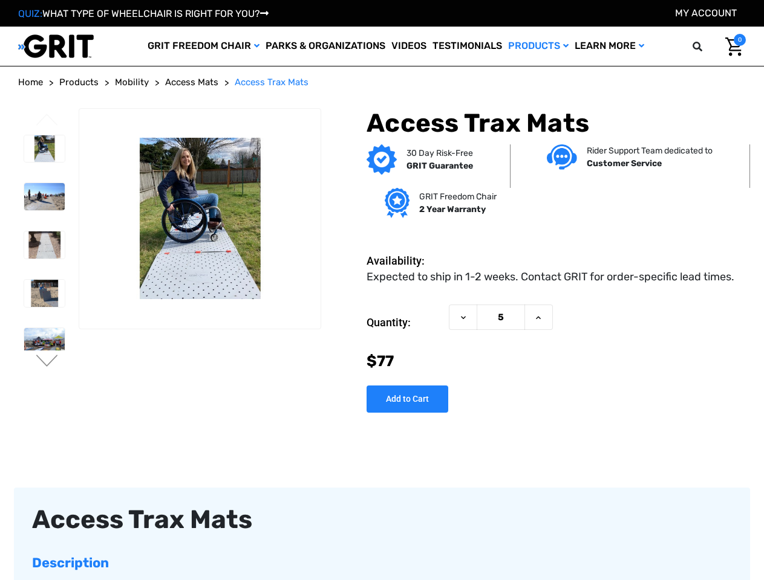  Describe the element at coordinates (30, 13) in the screenshot. I see `span: QUIZ:` at that location.